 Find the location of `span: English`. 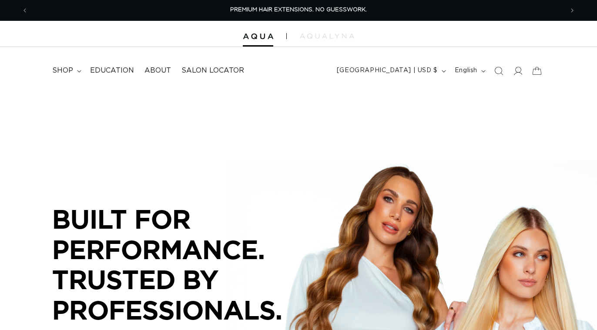

span: English is located at coordinates (466, 71).